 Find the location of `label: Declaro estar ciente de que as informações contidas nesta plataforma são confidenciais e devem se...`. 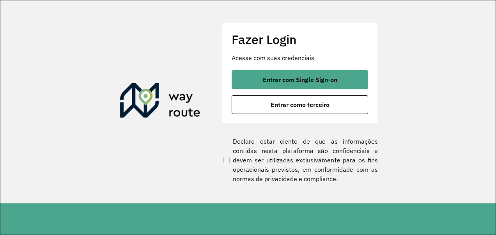

label: Declaro estar ciente de que as informações contidas nesta plataforma são confidenciais e devem se... is located at coordinates (300, 160).